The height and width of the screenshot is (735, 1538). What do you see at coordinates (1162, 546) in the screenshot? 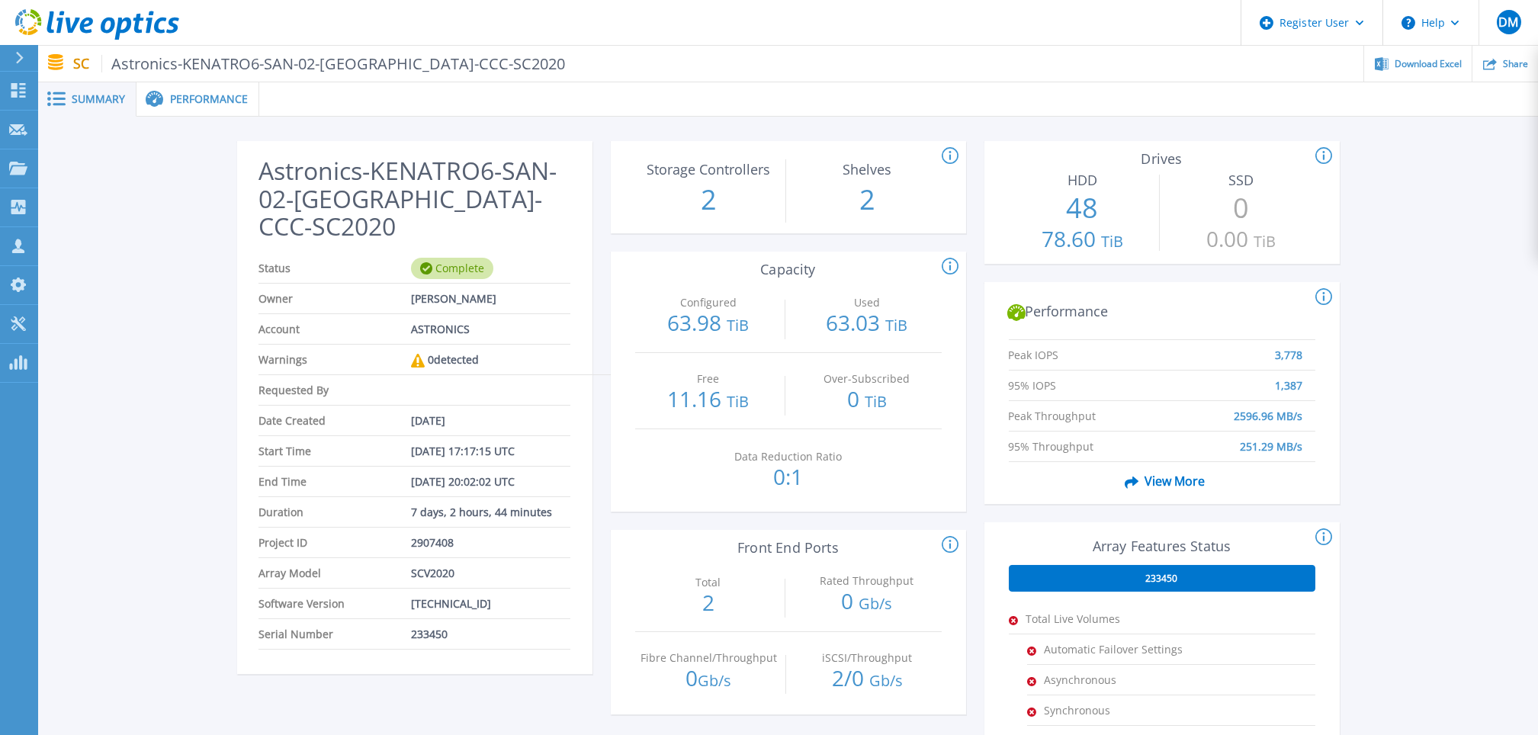
I see `h3: Array Features Status` at bounding box center [1162, 546].